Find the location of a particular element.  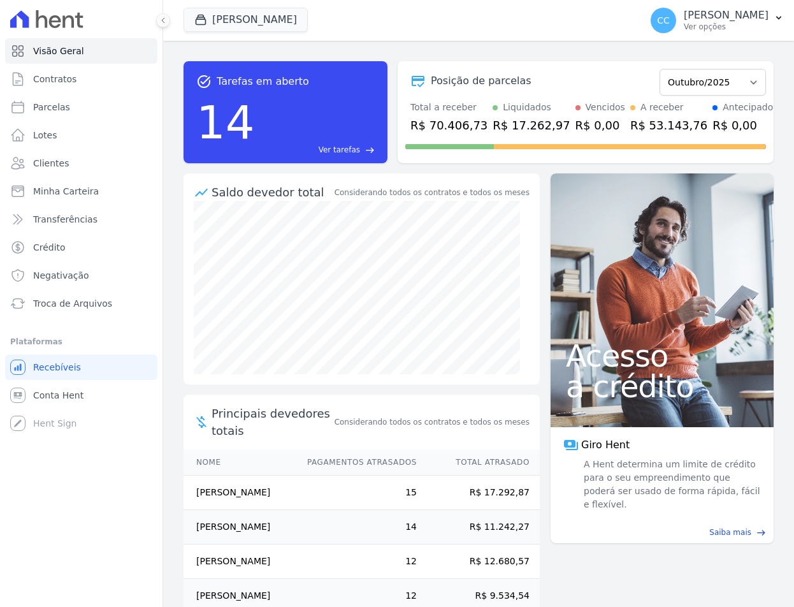

span: a crédito is located at coordinates (662, 386).